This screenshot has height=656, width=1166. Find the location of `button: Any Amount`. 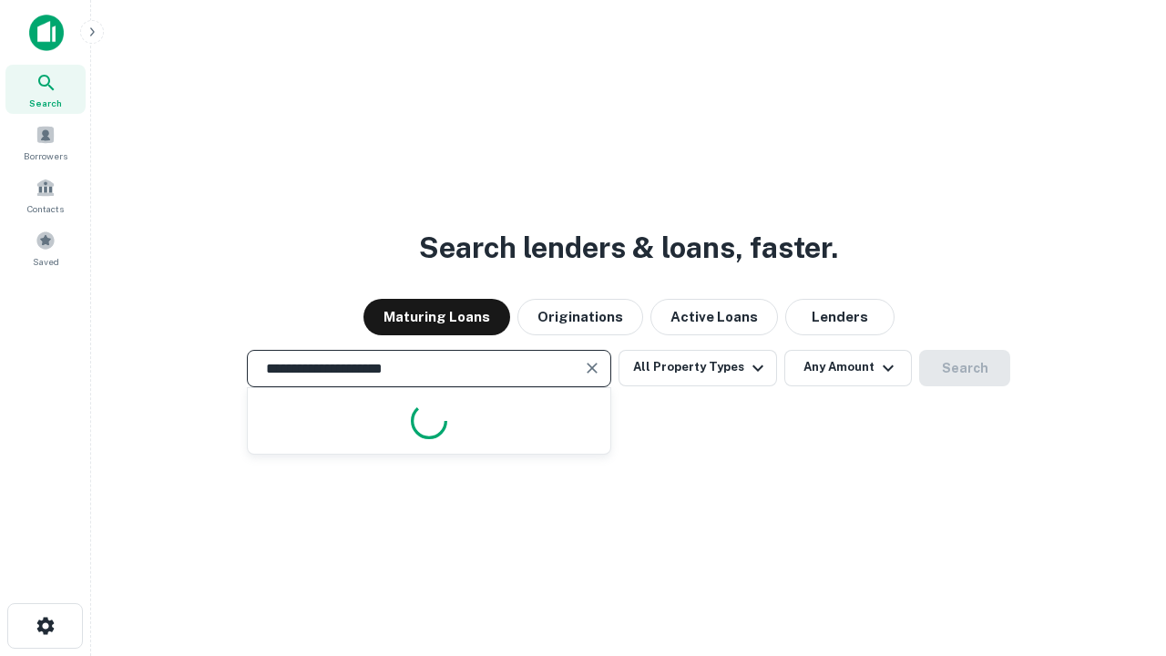

button: Any Amount is located at coordinates (848, 368).